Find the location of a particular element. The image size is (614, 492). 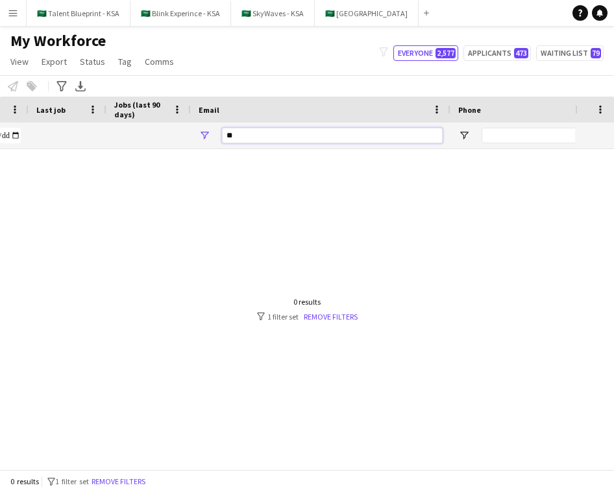

button: 🇸🇦 Talent Blueprint - KSA is located at coordinates (79, 13).